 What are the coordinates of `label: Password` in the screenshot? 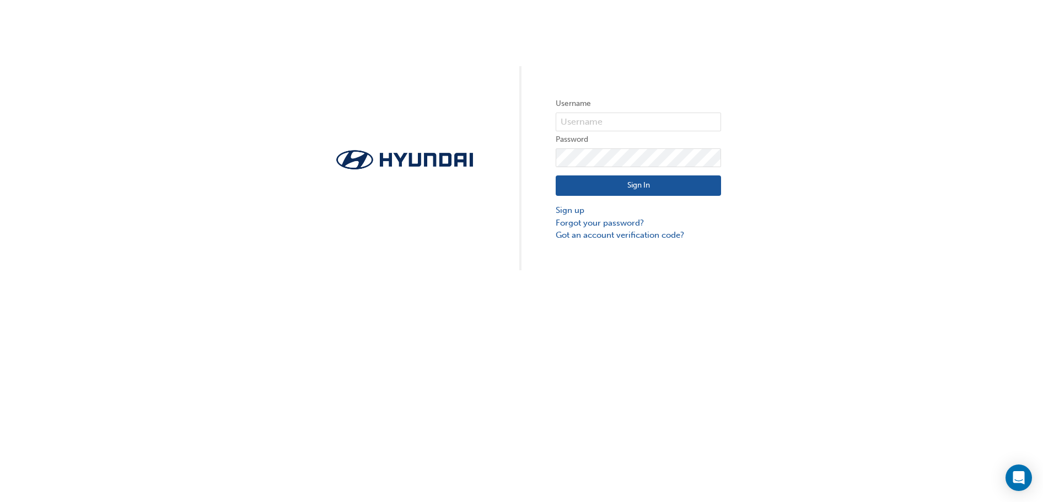 It's located at (639, 140).